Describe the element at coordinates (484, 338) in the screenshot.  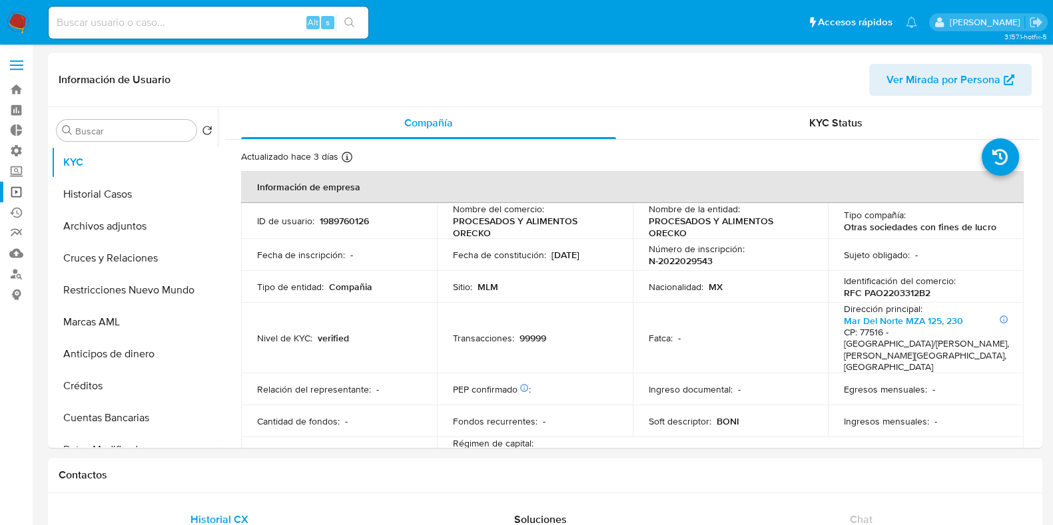
I see `p: Transacciones :` at that location.